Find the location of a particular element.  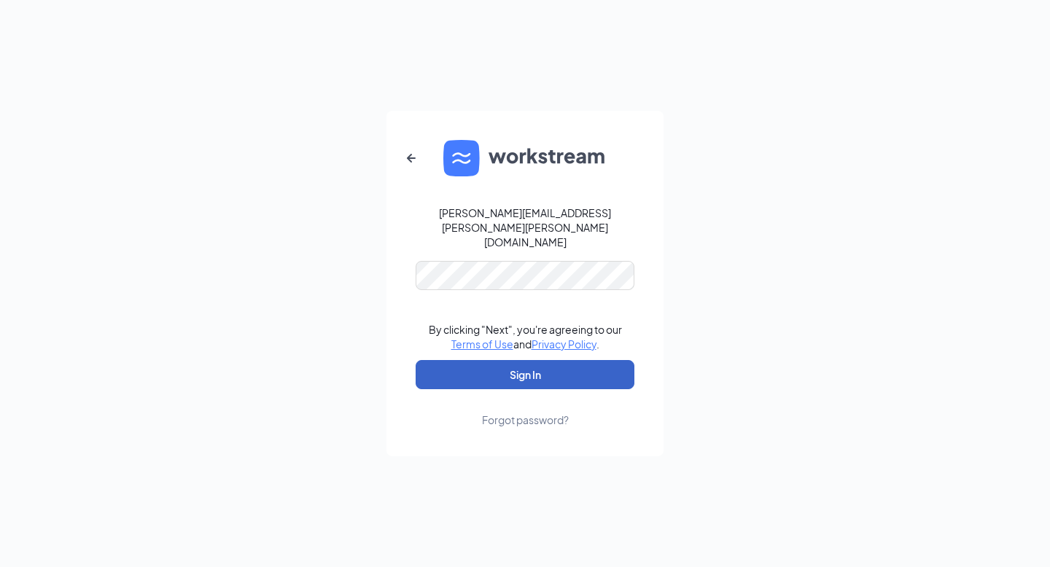

div: Forgot password? is located at coordinates (525, 420).